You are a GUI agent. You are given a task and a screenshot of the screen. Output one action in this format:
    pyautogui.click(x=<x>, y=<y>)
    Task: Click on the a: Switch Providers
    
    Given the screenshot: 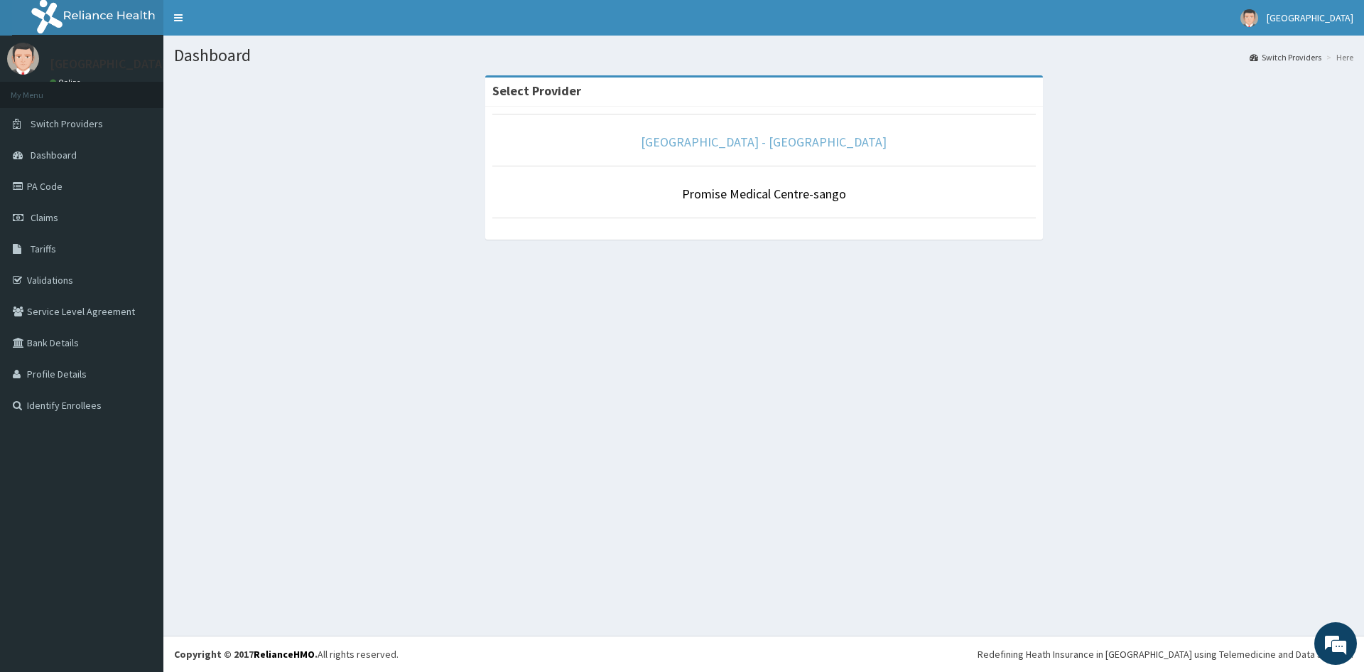 What is the action you would take?
    pyautogui.click(x=1286, y=57)
    